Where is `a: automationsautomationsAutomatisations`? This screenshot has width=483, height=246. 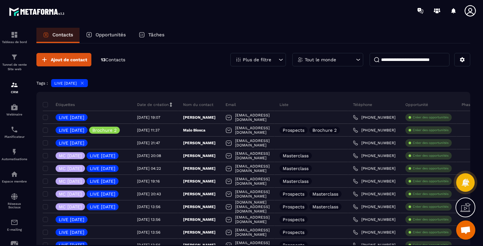 a: automationsautomationsAutomatisations is located at coordinates (14, 155).